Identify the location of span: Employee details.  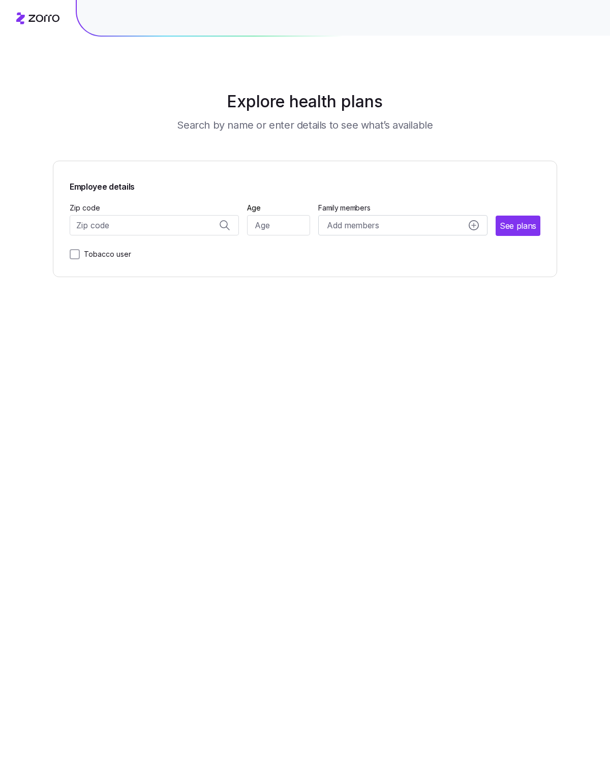
(102, 185).